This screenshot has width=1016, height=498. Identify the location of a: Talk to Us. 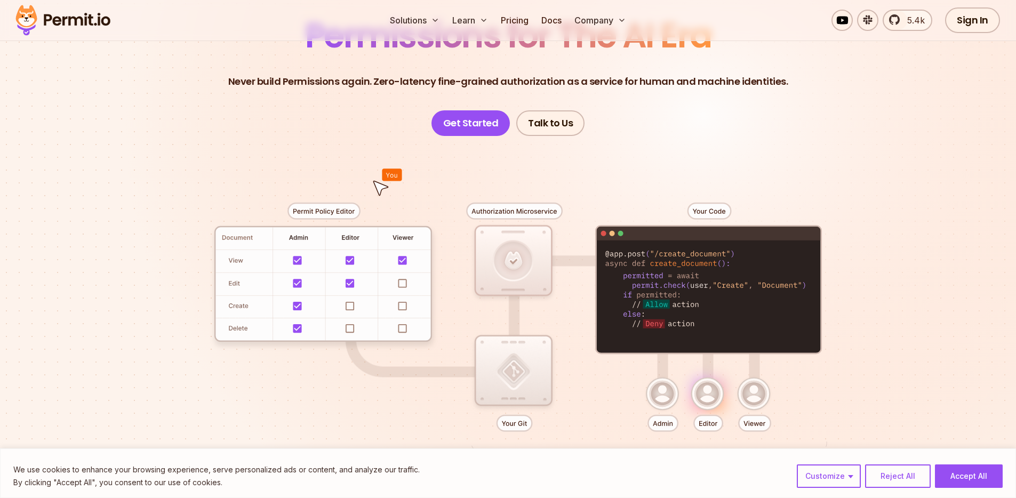
(551, 123).